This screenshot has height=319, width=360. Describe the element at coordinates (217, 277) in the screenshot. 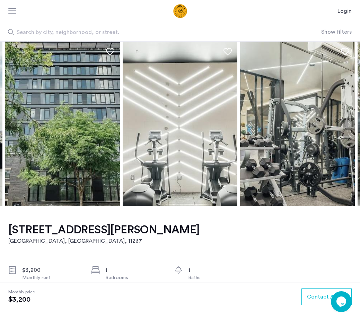

I see `div: Baths` at that location.